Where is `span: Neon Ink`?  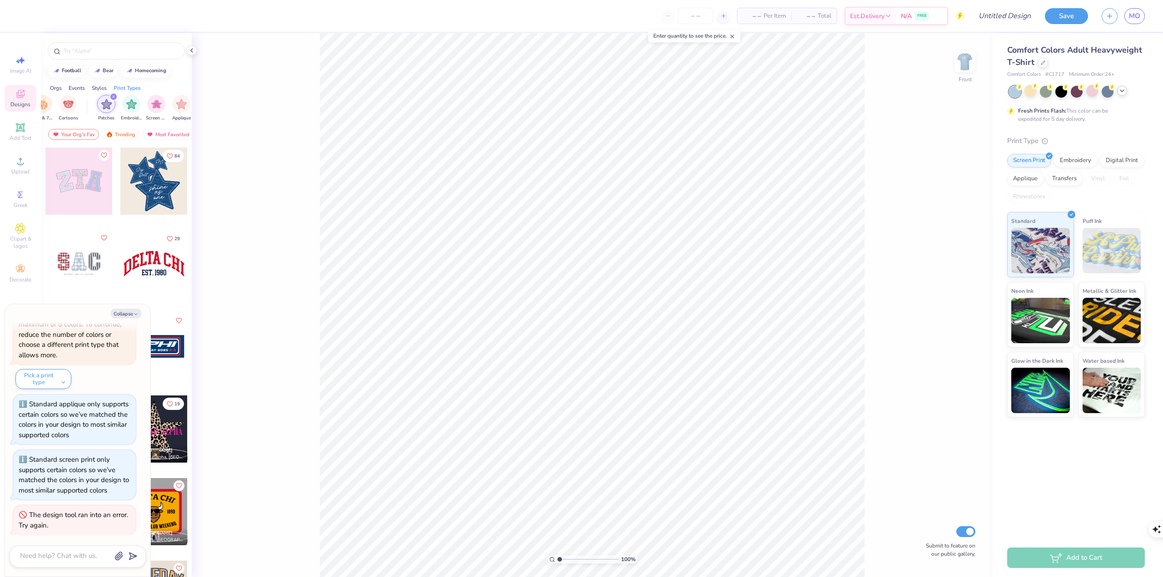 span: Neon Ink is located at coordinates (1022, 291).